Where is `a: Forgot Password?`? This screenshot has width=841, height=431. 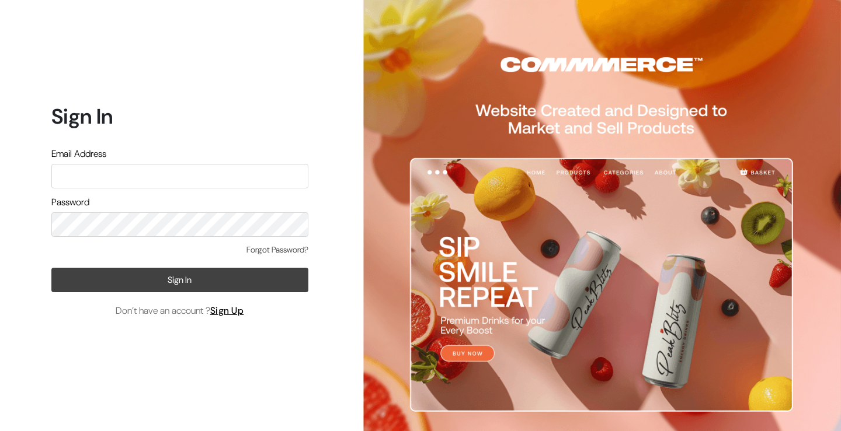
a: Forgot Password? is located at coordinates (277, 250).